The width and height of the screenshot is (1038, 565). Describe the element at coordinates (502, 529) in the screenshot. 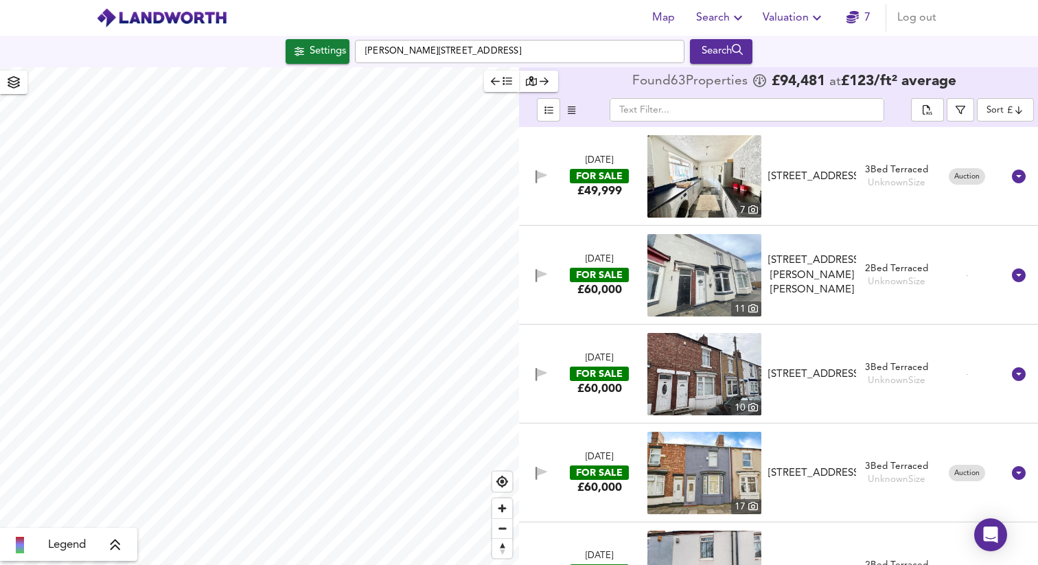

I see `span: Zoom out` at that location.